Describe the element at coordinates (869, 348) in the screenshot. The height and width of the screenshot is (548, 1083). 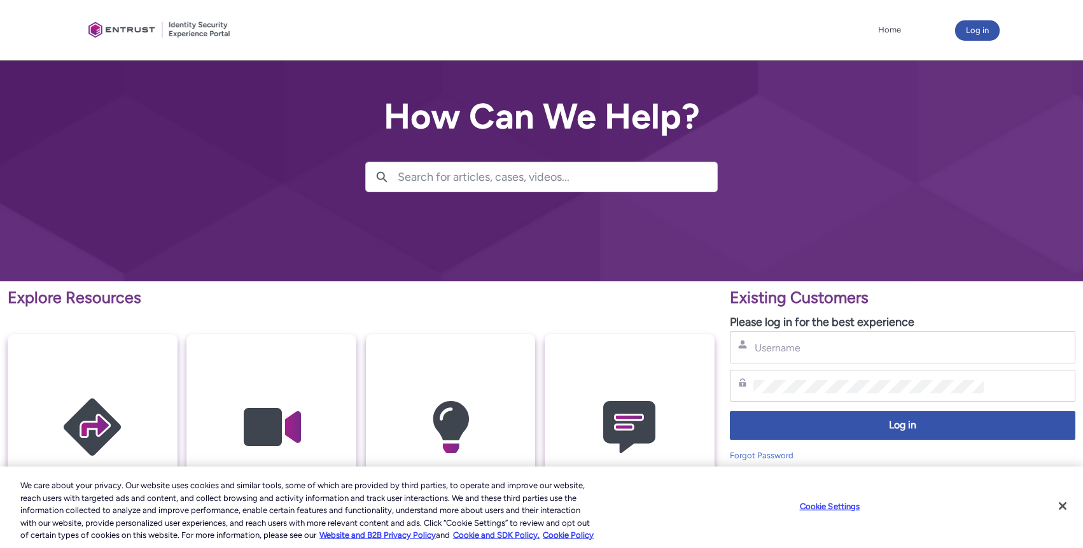
I see `input: Username` at that location.